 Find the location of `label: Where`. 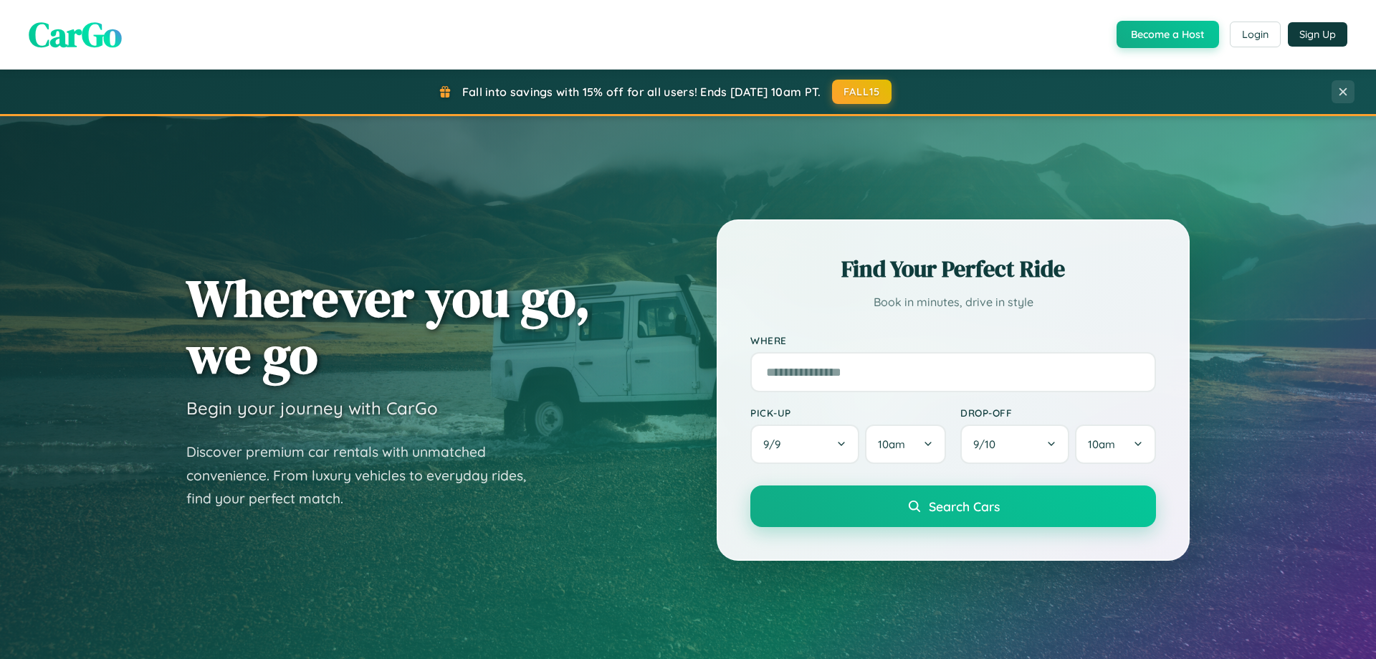

label: Where is located at coordinates (953, 340).